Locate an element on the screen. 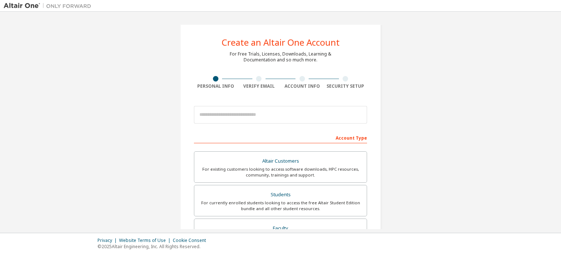 This screenshot has height=254, width=561. div: Cookie Consent is located at coordinates (192, 241).